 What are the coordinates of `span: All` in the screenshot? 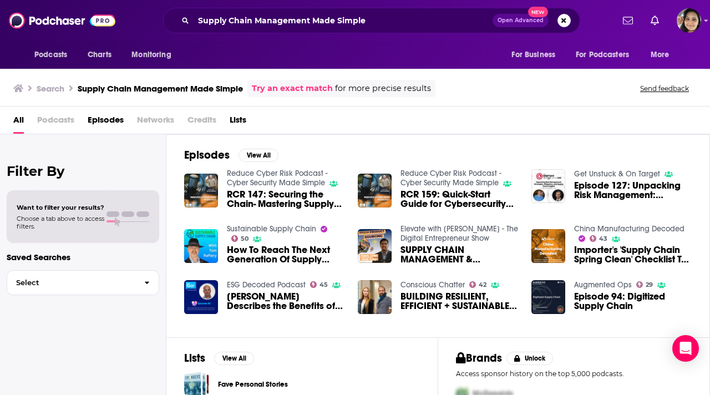 It's located at (18, 122).